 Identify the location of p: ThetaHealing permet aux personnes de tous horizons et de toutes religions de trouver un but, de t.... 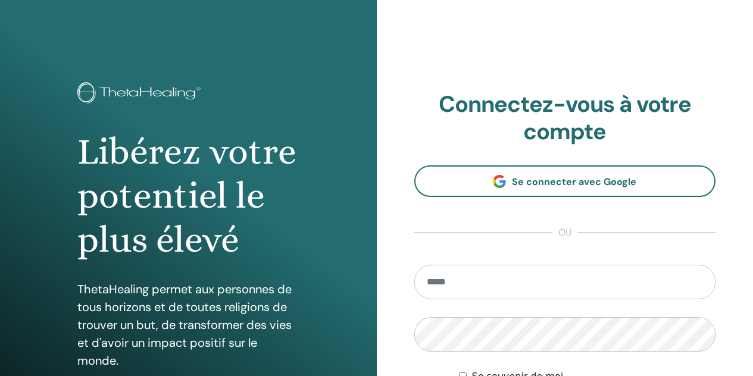
(188, 325).